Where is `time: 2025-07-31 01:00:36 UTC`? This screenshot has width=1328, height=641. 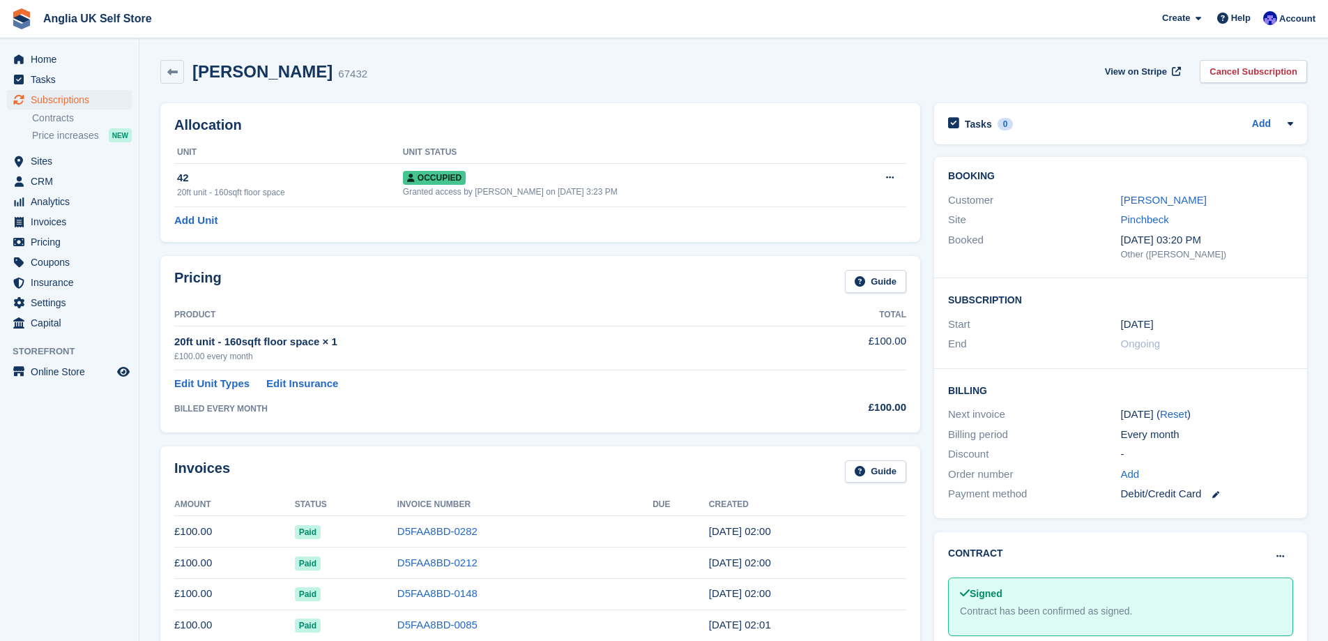
time: 2025-07-31 01:00:36 UTC is located at coordinates (740, 531).